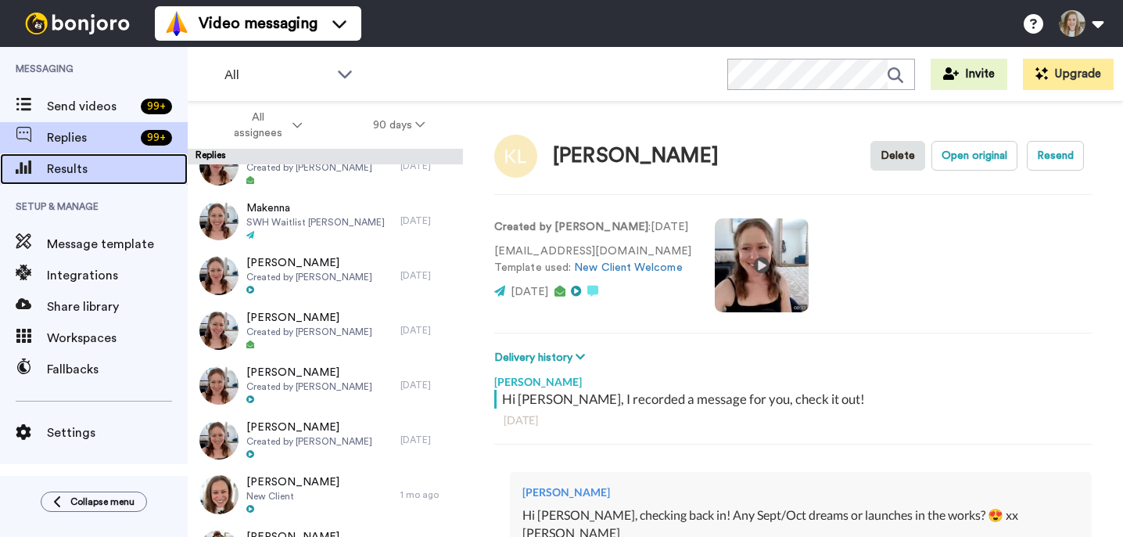 The width and height of the screenshot is (1123, 537). I want to click on span: All, so click(277, 75).